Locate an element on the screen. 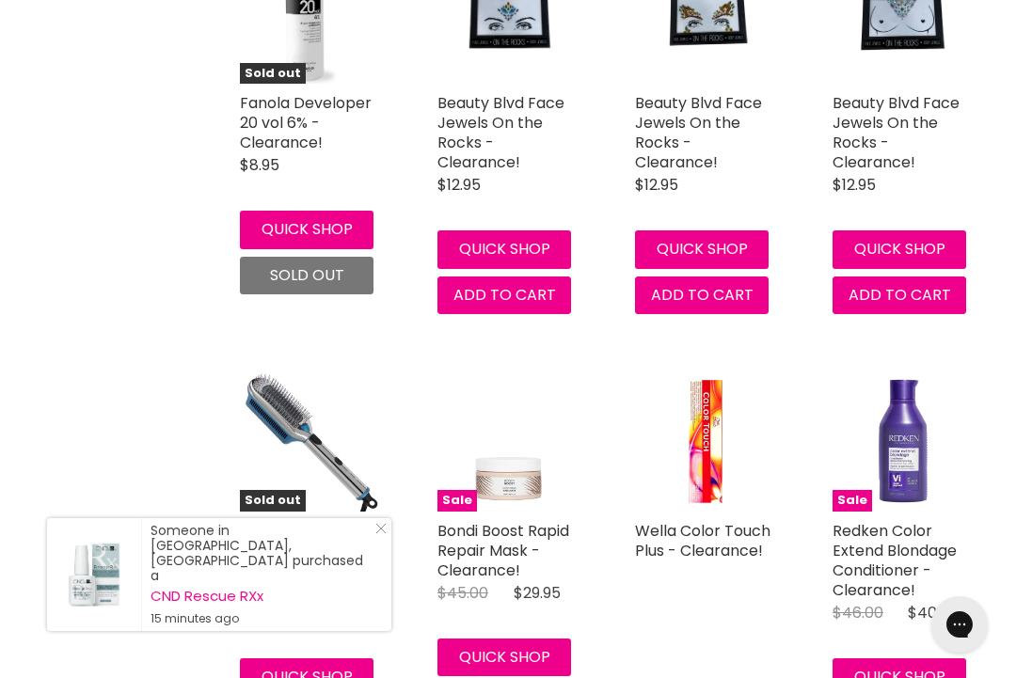 The height and width of the screenshot is (678, 1016). a: Redken Color Extend Blondage Conditioner - Clearance! is located at coordinates (895, 561).